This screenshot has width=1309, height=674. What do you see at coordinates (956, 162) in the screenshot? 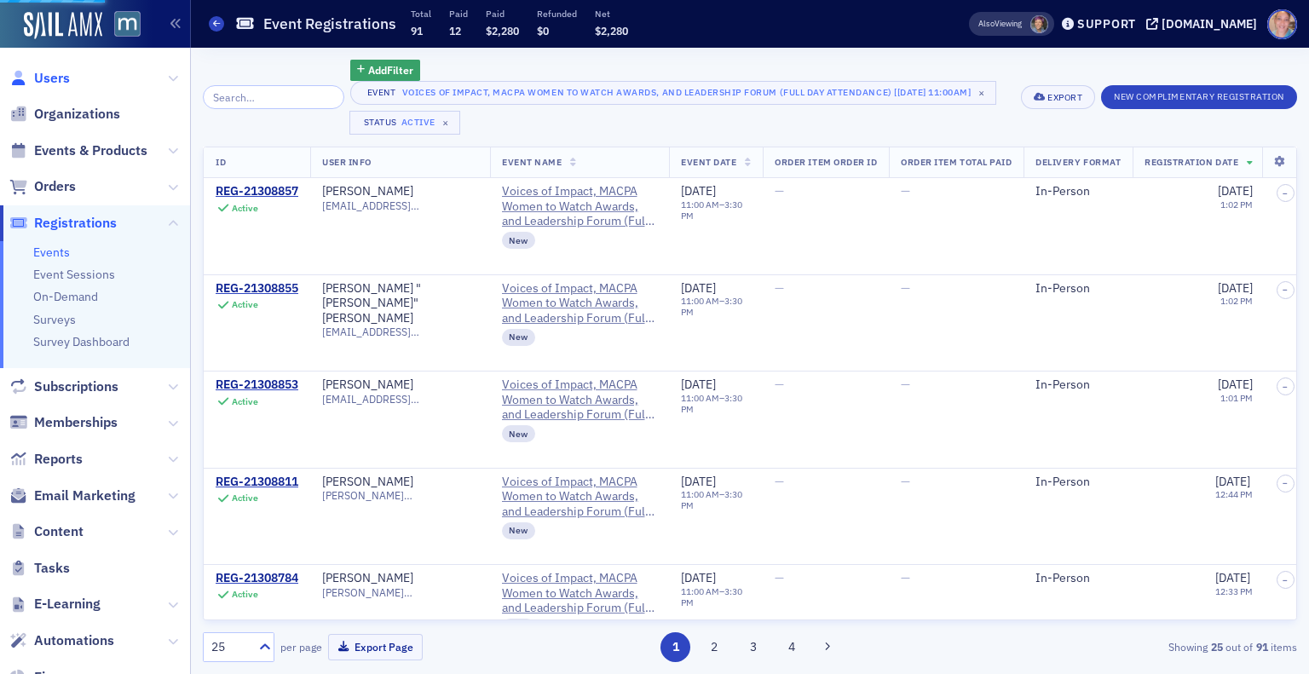
I see `span: Order Item Total Paid` at bounding box center [956, 162].